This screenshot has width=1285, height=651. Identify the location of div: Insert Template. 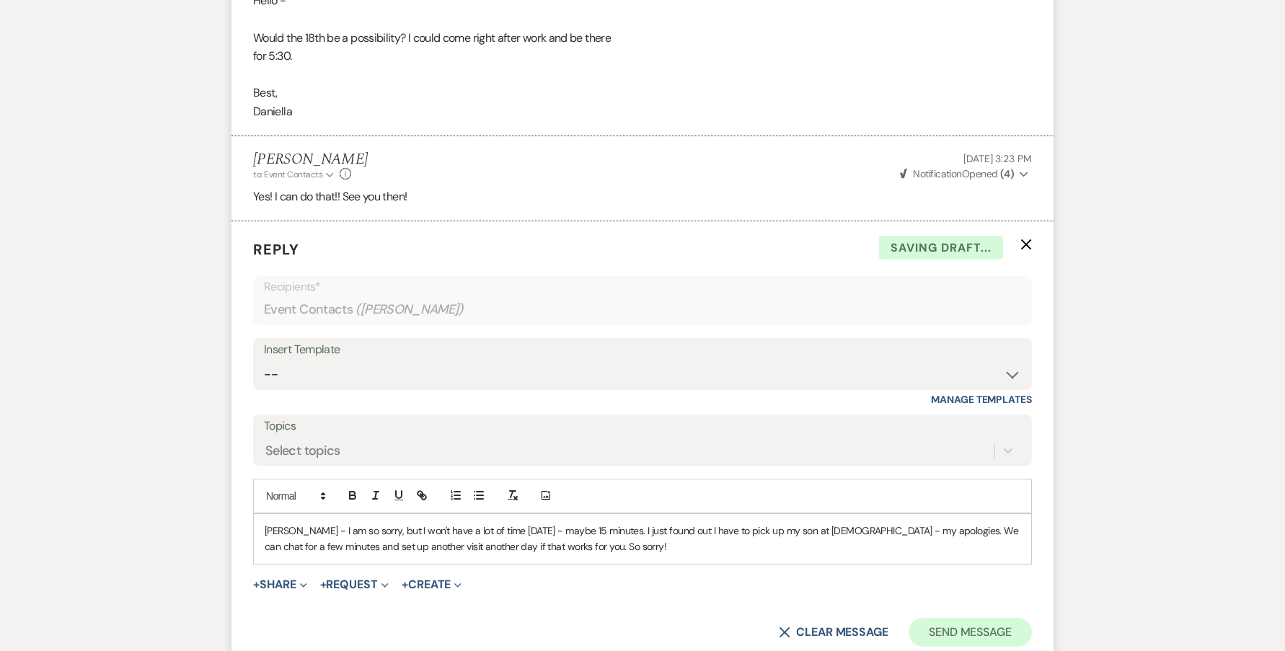
(643, 350).